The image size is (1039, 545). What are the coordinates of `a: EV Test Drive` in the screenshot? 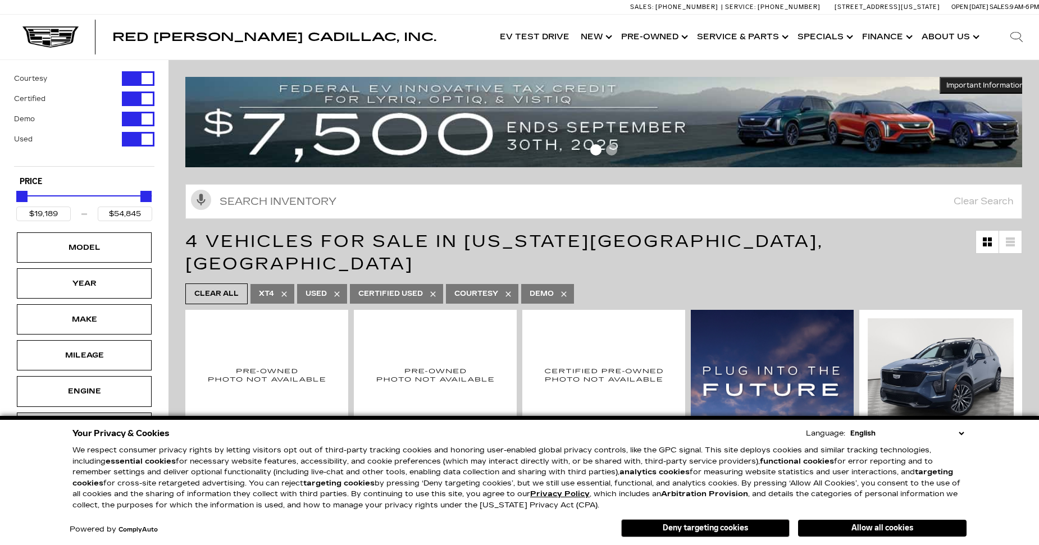 It's located at (535, 37).